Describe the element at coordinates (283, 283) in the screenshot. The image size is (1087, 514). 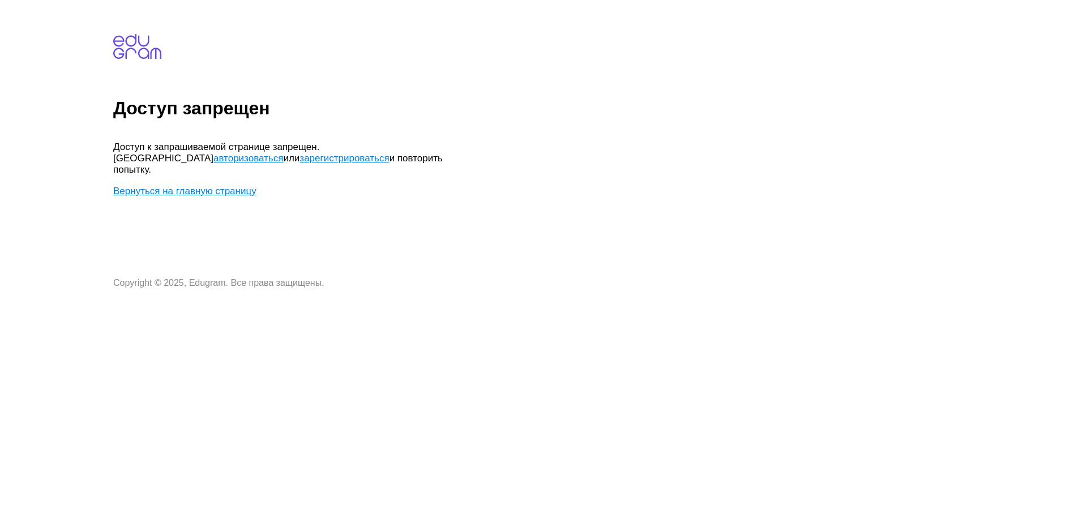
I see `p: Copyright © 2025, Edugram. Все права защищены.` at that location.